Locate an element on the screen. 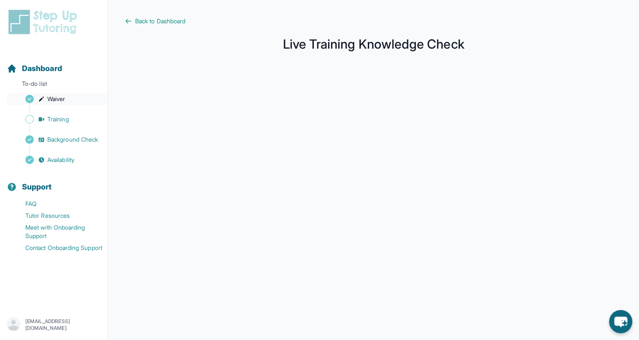 The width and height of the screenshot is (639, 340). span: Training is located at coordinates (58, 119).